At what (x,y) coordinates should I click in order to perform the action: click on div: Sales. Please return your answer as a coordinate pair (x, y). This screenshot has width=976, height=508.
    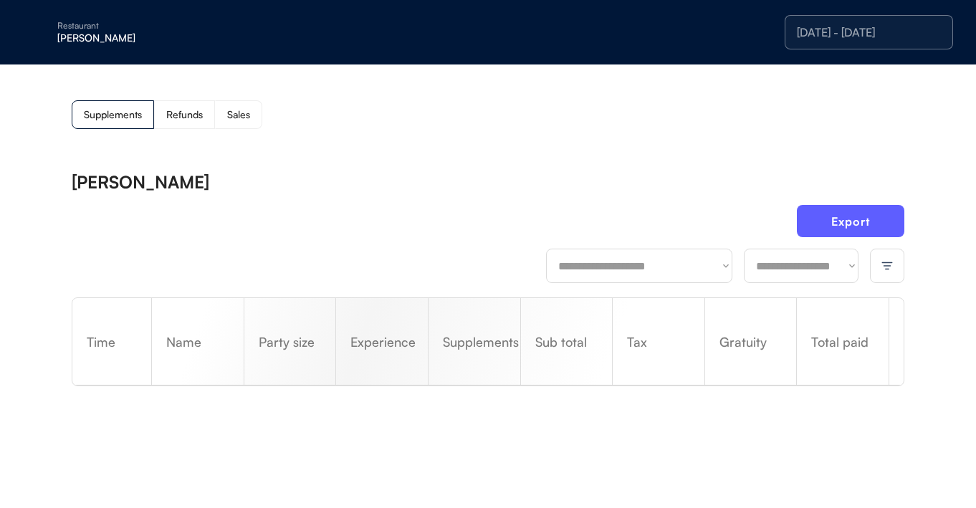
    Looking at the image, I should click on (239, 115).